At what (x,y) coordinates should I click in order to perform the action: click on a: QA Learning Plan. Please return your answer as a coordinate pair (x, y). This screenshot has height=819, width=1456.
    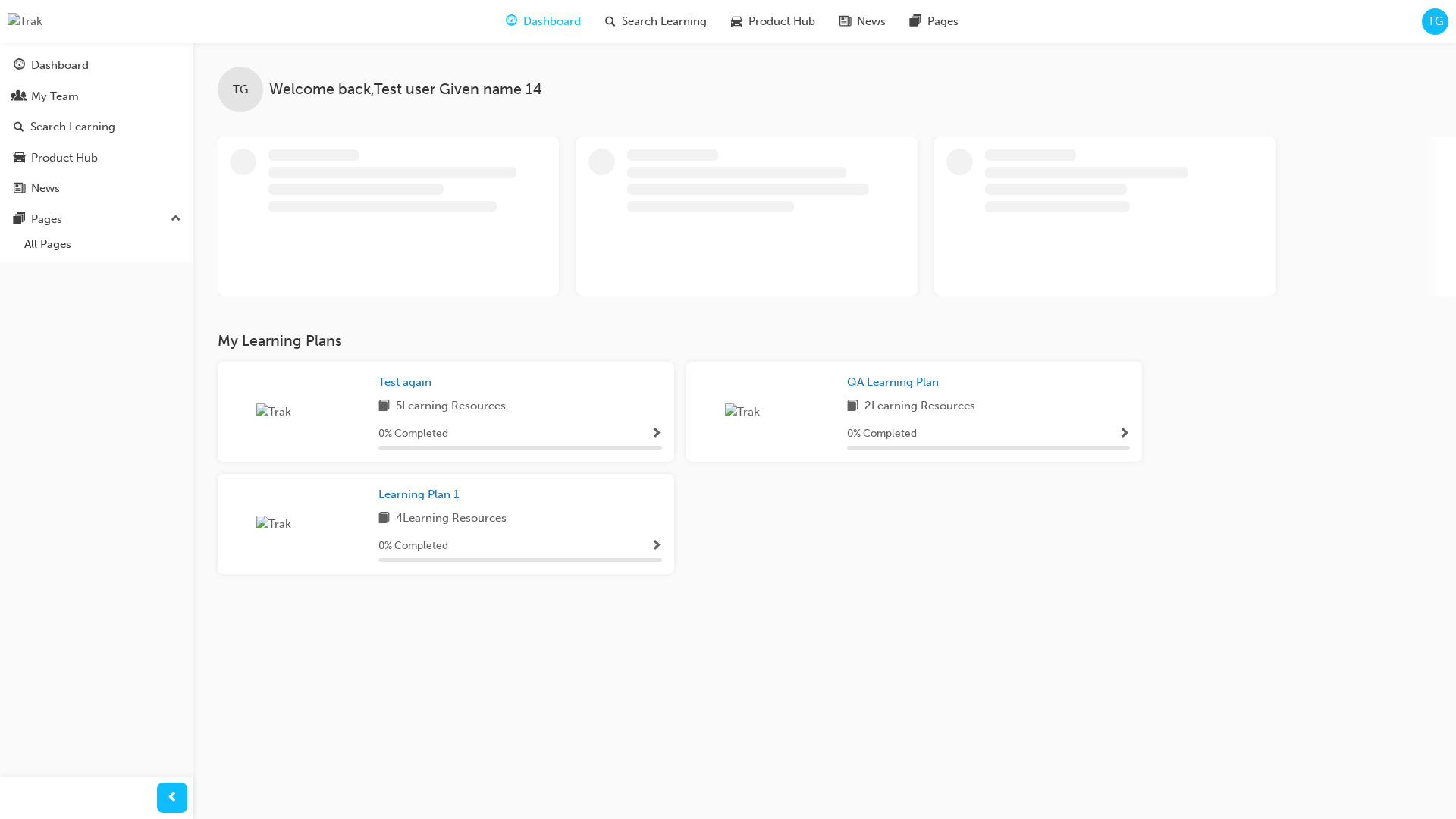
    Looking at the image, I should click on (896, 383).